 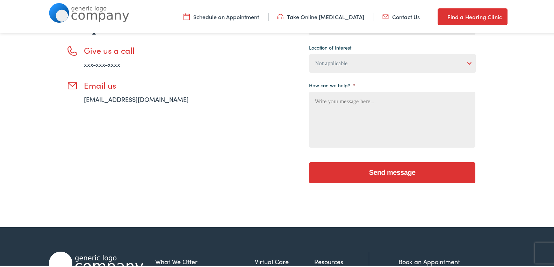 What do you see at coordinates (401, 15) in the screenshot?
I see `a: Contact Us` at bounding box center [401, 15].